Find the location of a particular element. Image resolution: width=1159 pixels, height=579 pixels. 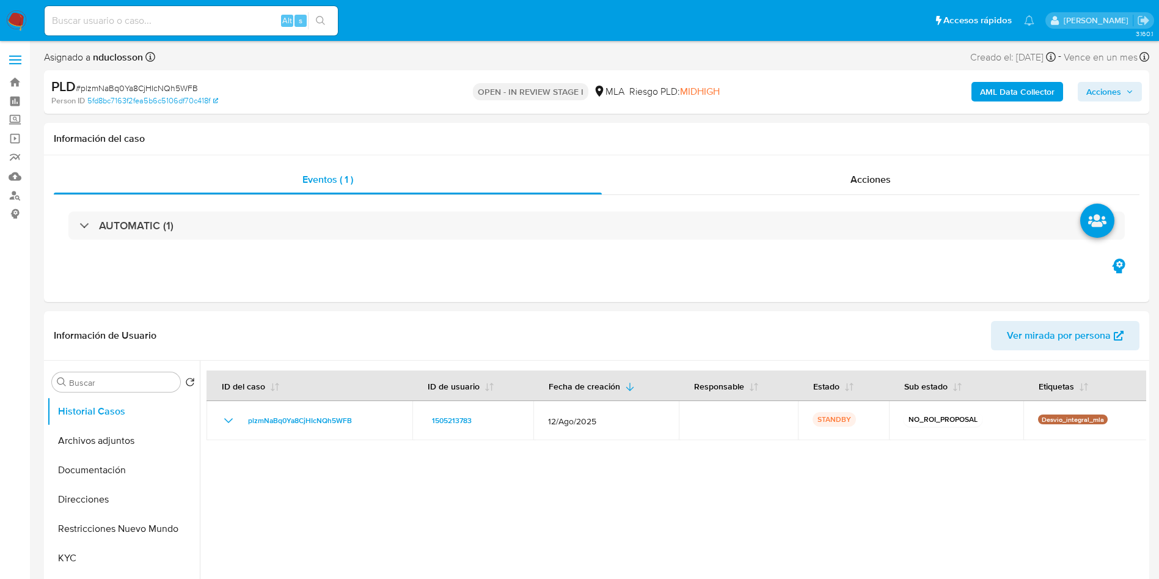

span: Alt is located at coordinates (287, 20).